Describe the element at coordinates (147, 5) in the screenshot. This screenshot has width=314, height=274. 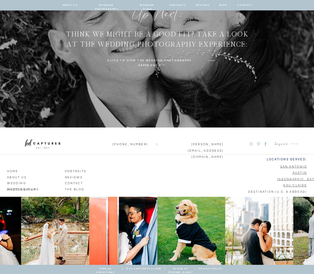
I see `nav: wedding films` at that location.